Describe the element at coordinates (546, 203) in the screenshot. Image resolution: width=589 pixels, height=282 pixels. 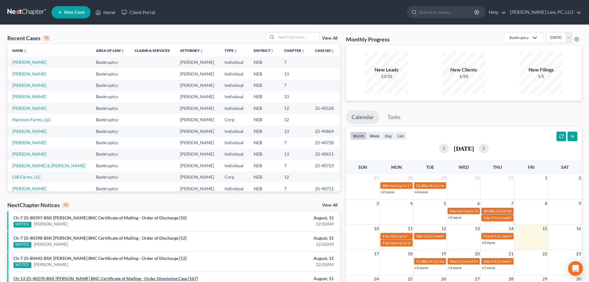
I see `span: 8` at that location.